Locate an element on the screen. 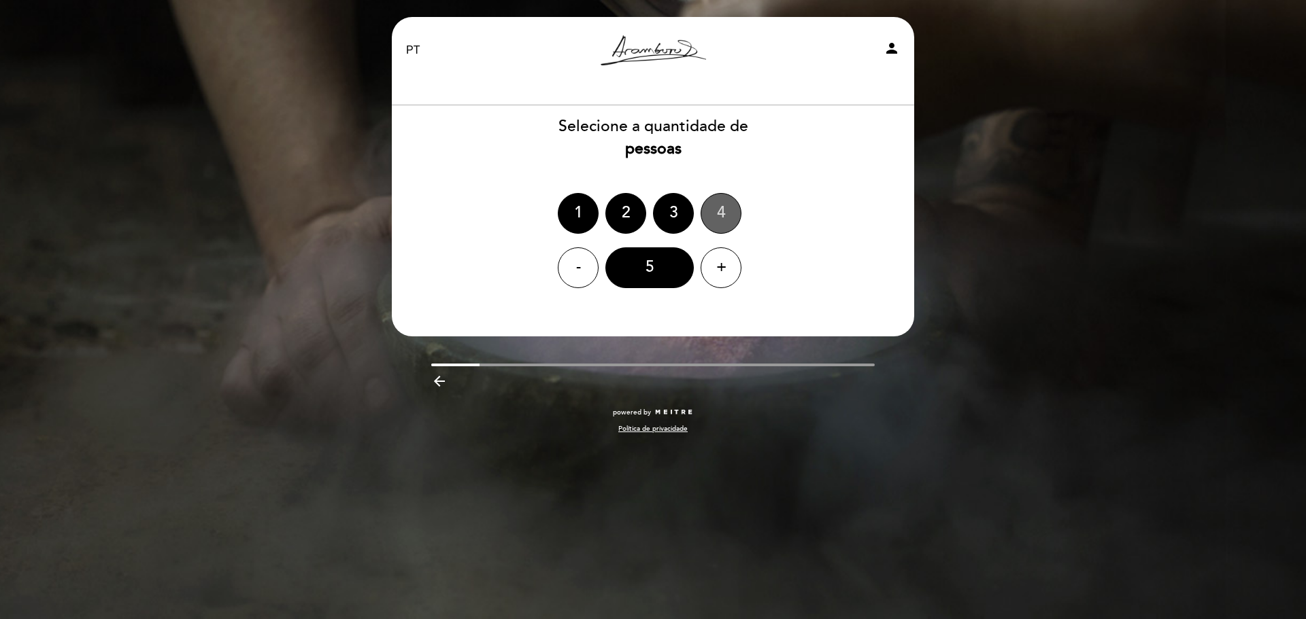 The width and height of the screenshot is (1306, 619). b: pessoas is located at coordinates (653, 149).